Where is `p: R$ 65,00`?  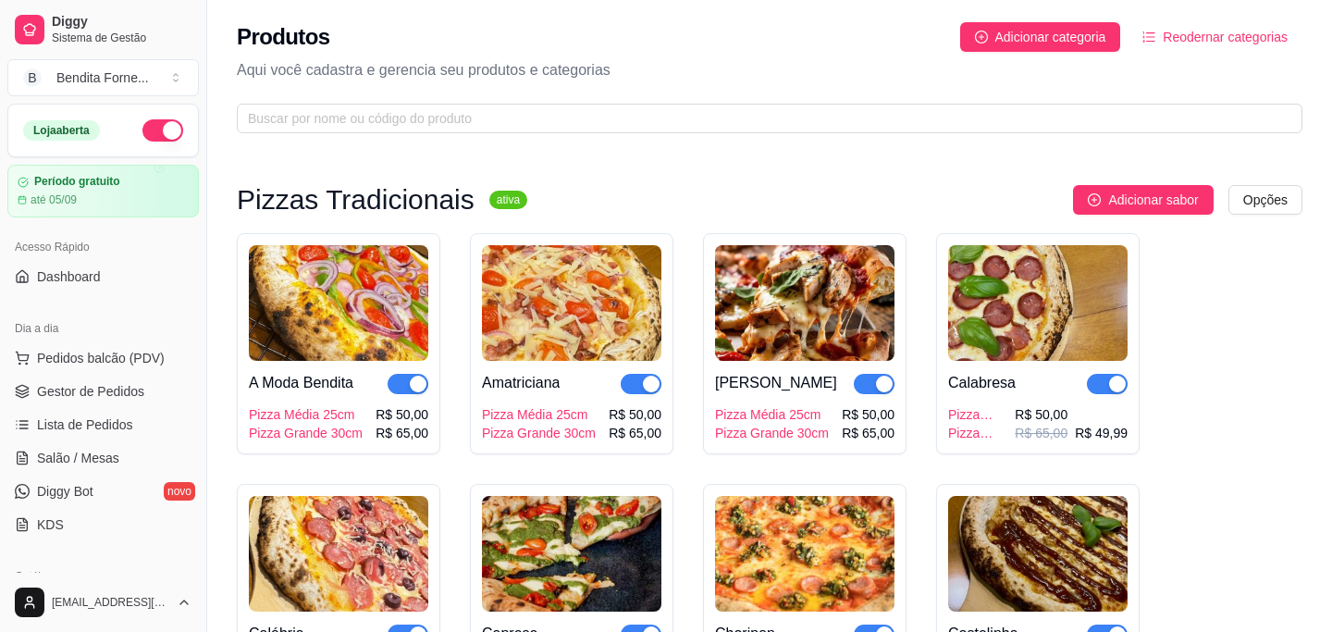 p: R$ 65,00 is located at coordinates (1041, 433).